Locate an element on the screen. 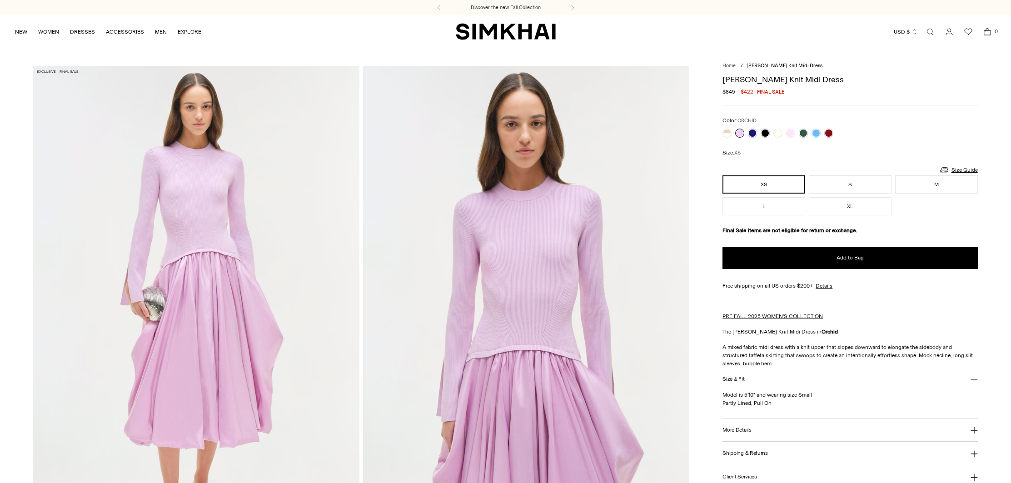  h3: Size & Fit is located at coordinates (734, 379).